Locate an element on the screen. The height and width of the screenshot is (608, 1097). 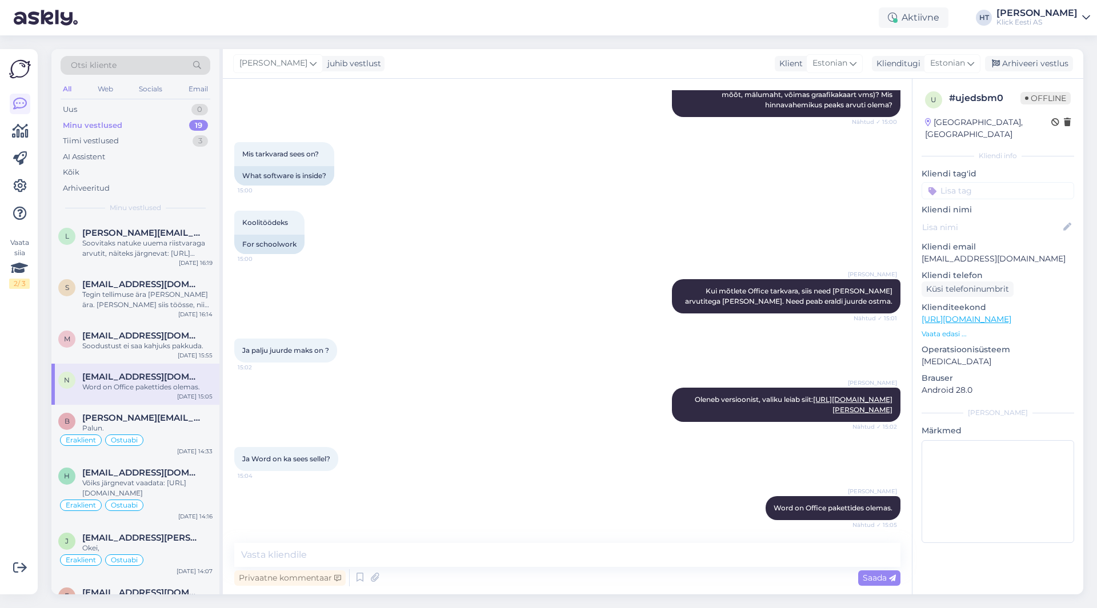
p: Märkmed is located at coordinates (997, 431).